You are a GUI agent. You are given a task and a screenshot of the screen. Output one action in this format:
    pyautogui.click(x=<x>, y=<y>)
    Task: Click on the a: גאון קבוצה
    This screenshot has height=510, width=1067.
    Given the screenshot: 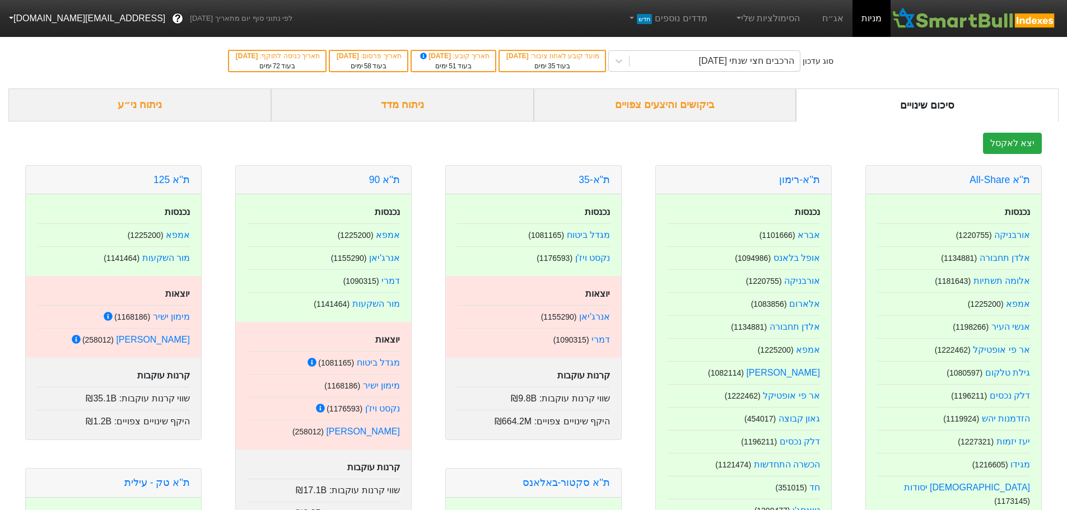 What is the action you would take?
    pyautogui.click(x=799, y=418)
    